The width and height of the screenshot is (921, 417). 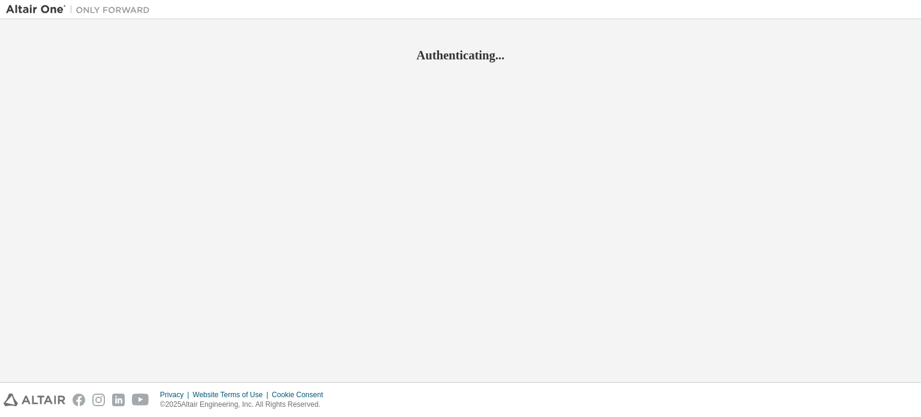 I want to click on img: instagram.svg, so click(x=98, y=400).